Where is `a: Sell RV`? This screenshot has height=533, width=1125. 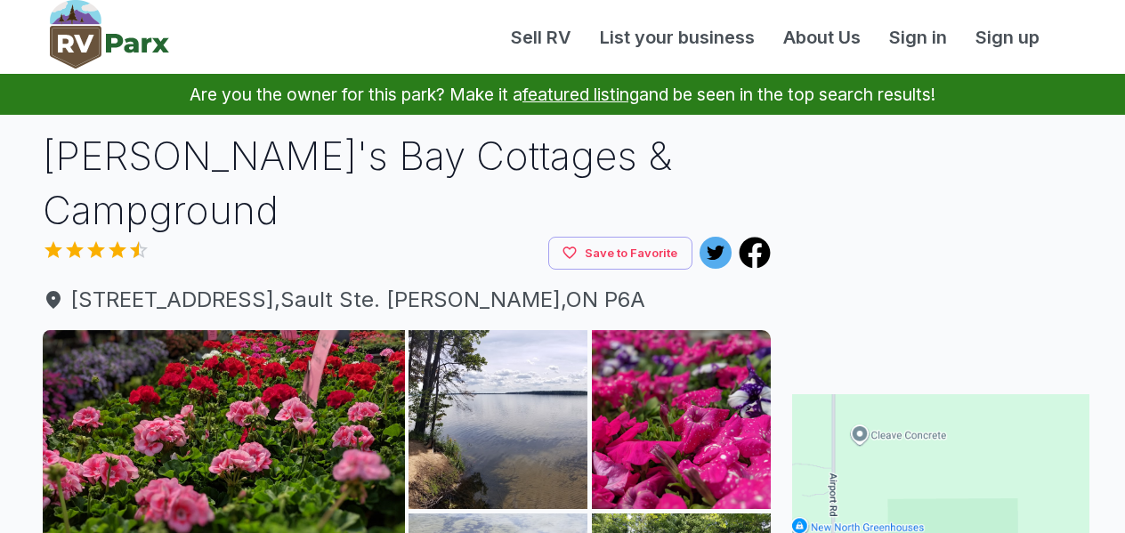
a: Sell RV is located at coordinates (541, 37).